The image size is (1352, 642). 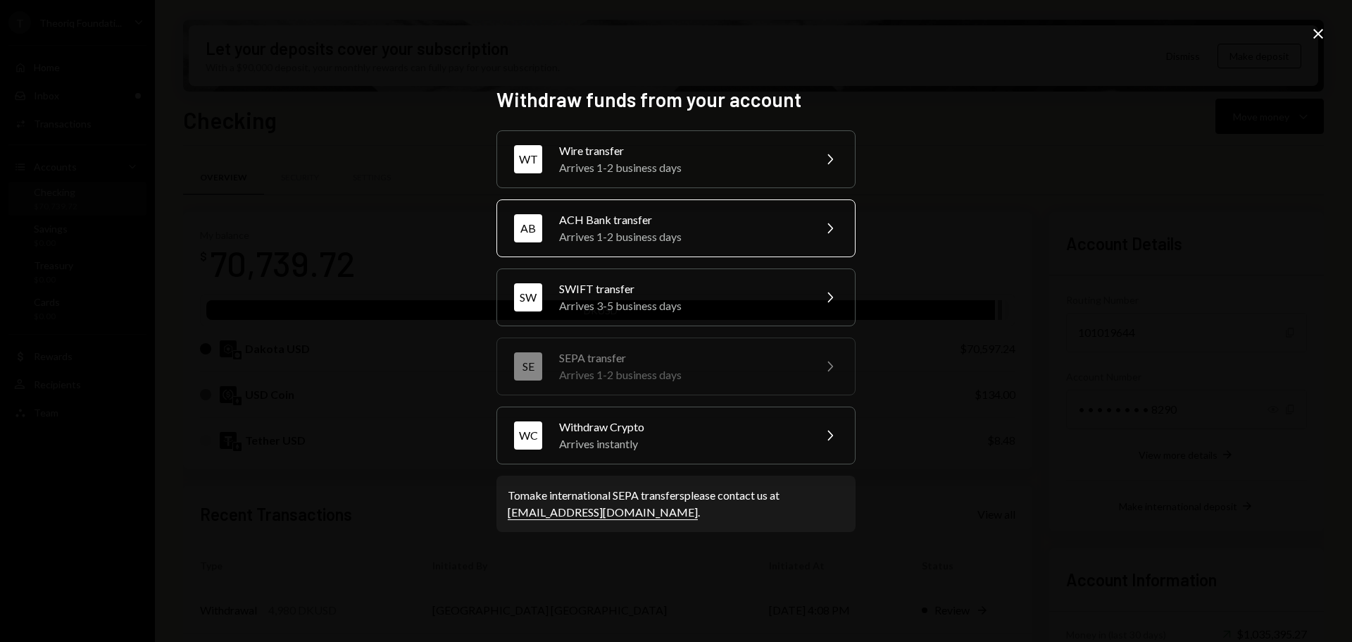 What do you see at coordinates (682, 306) in the screenshot?
I see `div: Arrives 3-5 business days` at bounding box center [682, 306].